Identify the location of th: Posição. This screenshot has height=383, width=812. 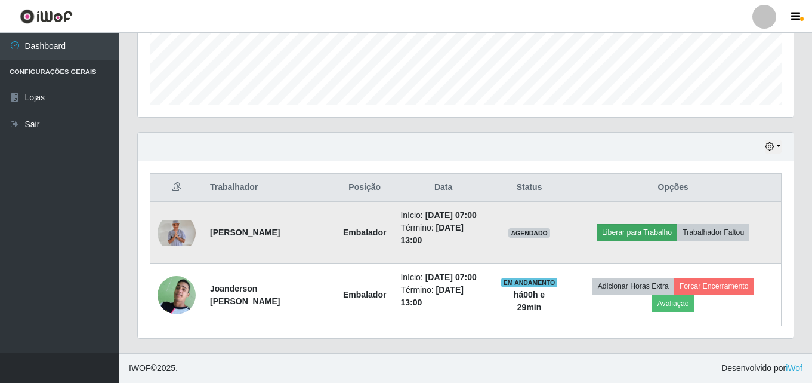
(365, 187).